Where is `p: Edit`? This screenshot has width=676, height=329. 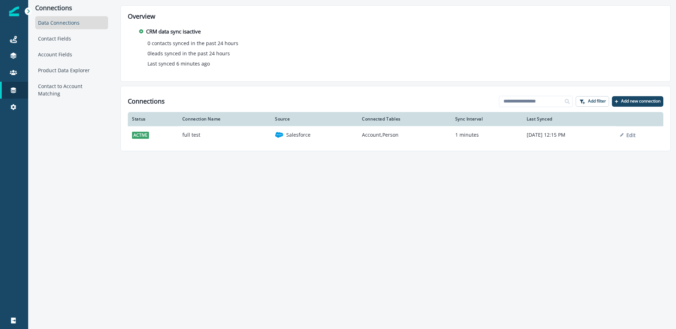 p: Edit is located at coordinates (631, 135).